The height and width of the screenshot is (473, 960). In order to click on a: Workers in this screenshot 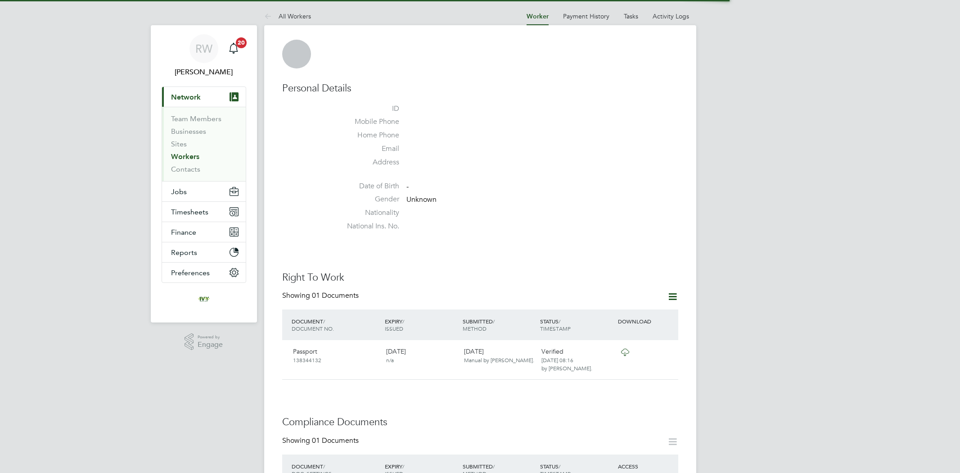, I will do `click(185, 156)`.